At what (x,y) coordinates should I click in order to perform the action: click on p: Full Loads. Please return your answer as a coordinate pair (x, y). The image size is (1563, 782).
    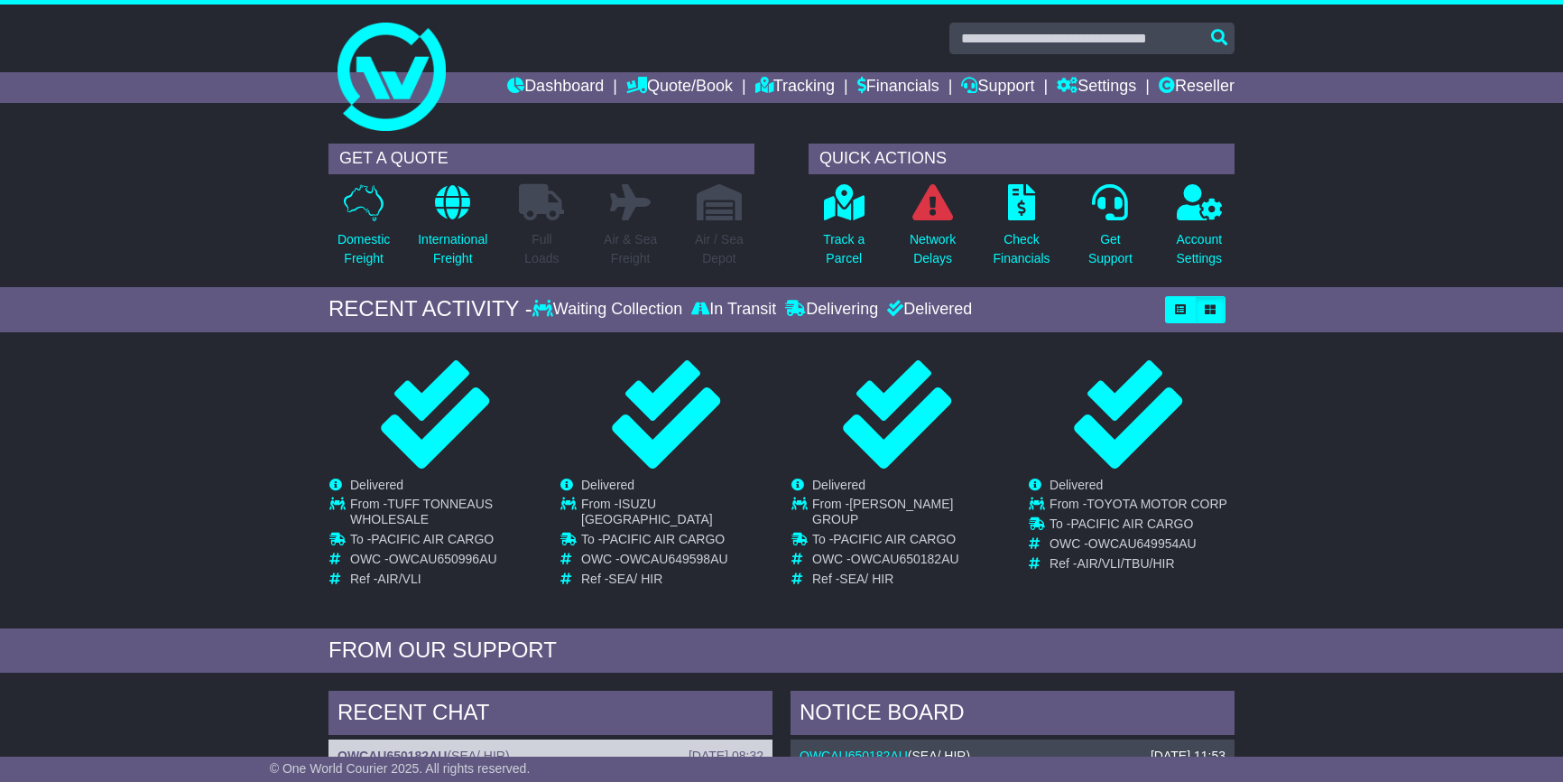
    Looking at the image, I should click on (542, 249).